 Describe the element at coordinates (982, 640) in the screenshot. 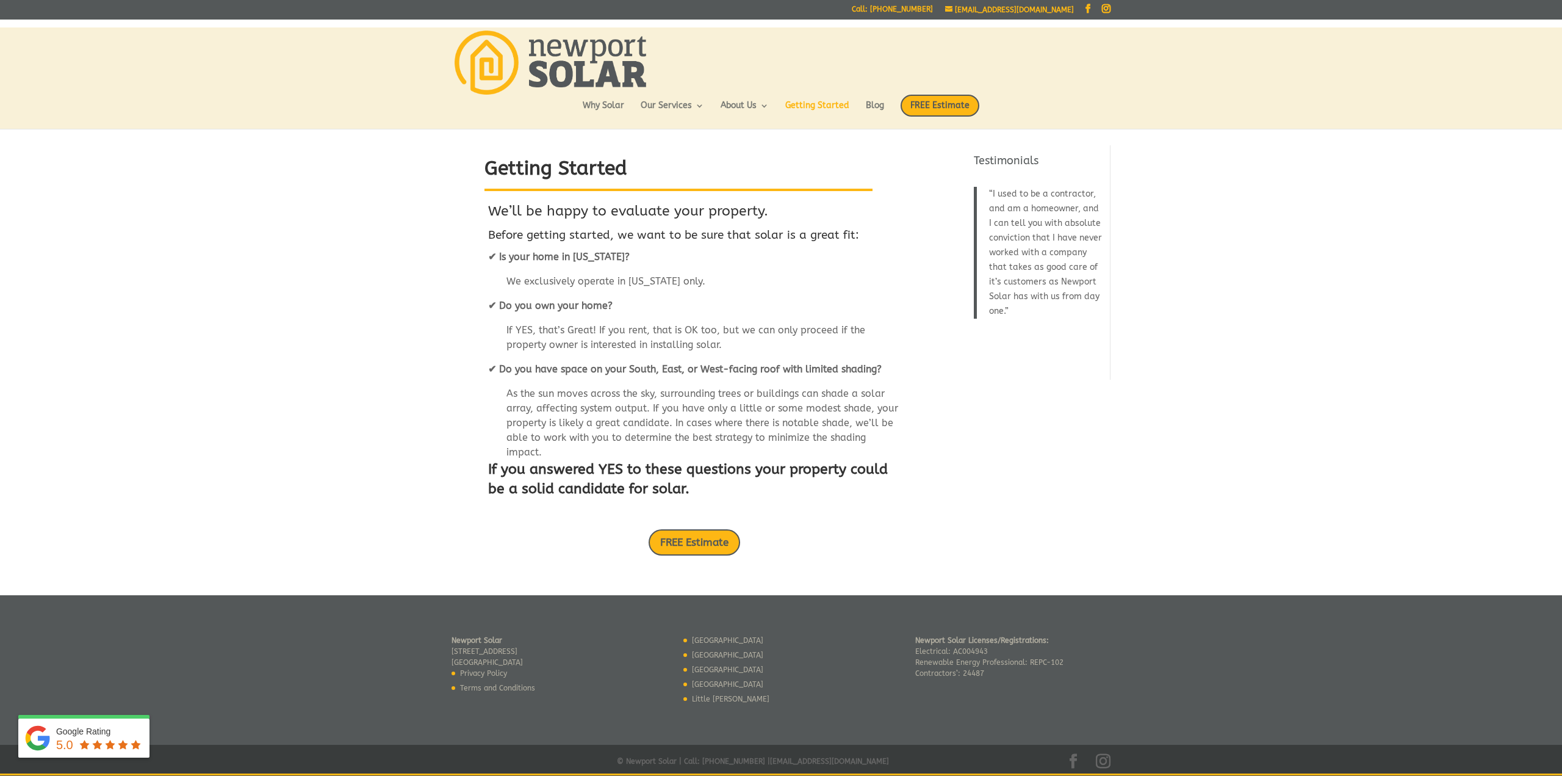

I see `strong: Newport Solar Licenses/Registrations:` at that location.